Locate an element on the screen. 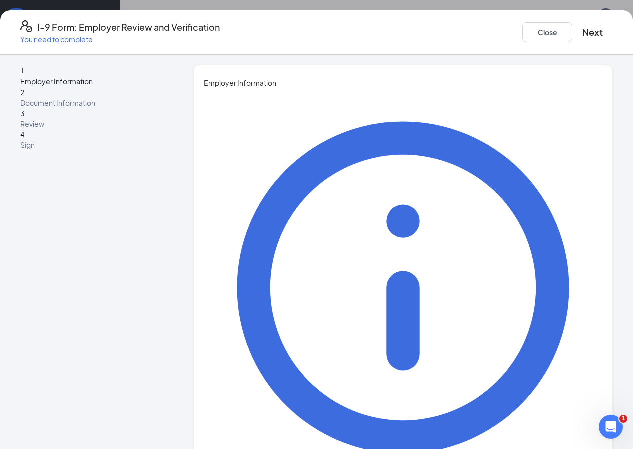 The image size is (633, 449). span: 2 is located at coordinates (22, 92).